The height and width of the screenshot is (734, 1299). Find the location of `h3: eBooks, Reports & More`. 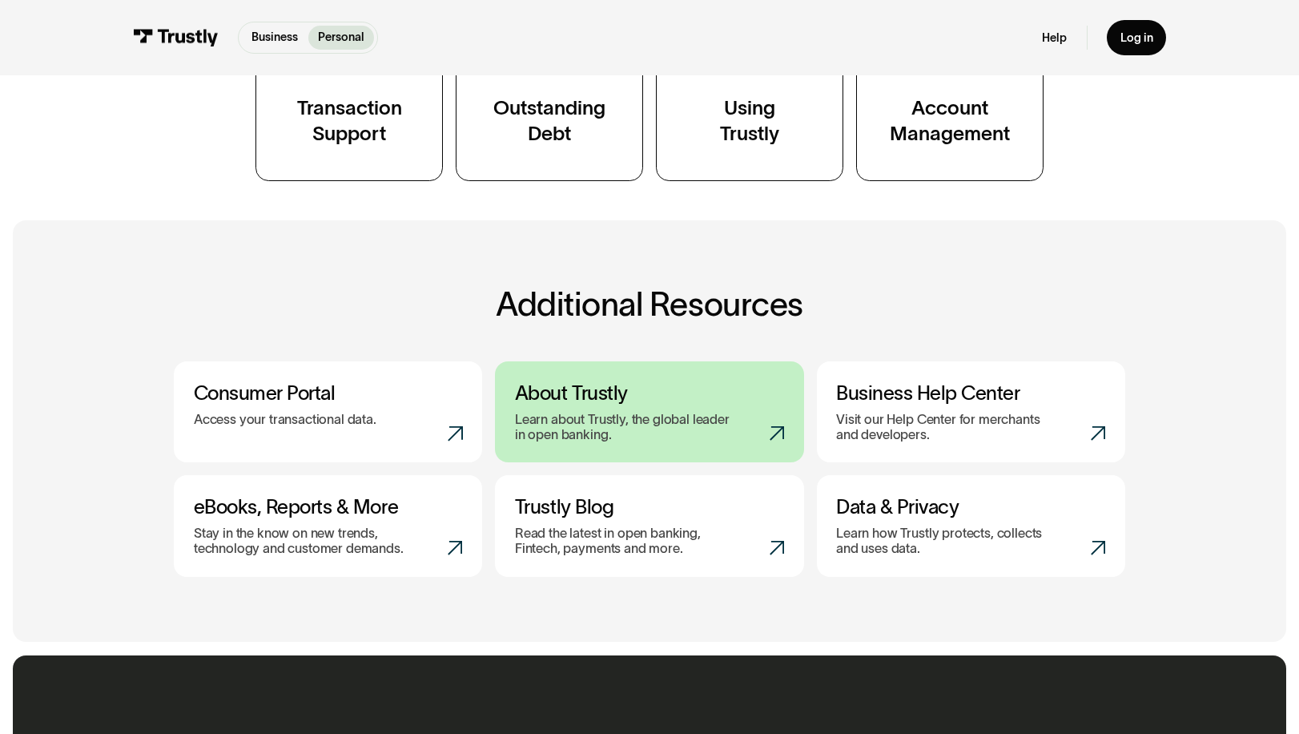

h3: eBooks, Reports & More is located at coordinates (328, 506).